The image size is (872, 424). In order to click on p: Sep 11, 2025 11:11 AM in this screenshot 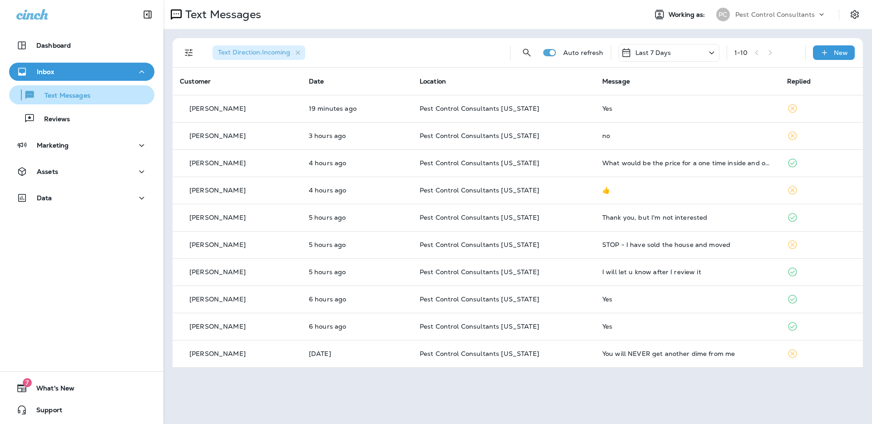, I will do `click(357, 354)`.